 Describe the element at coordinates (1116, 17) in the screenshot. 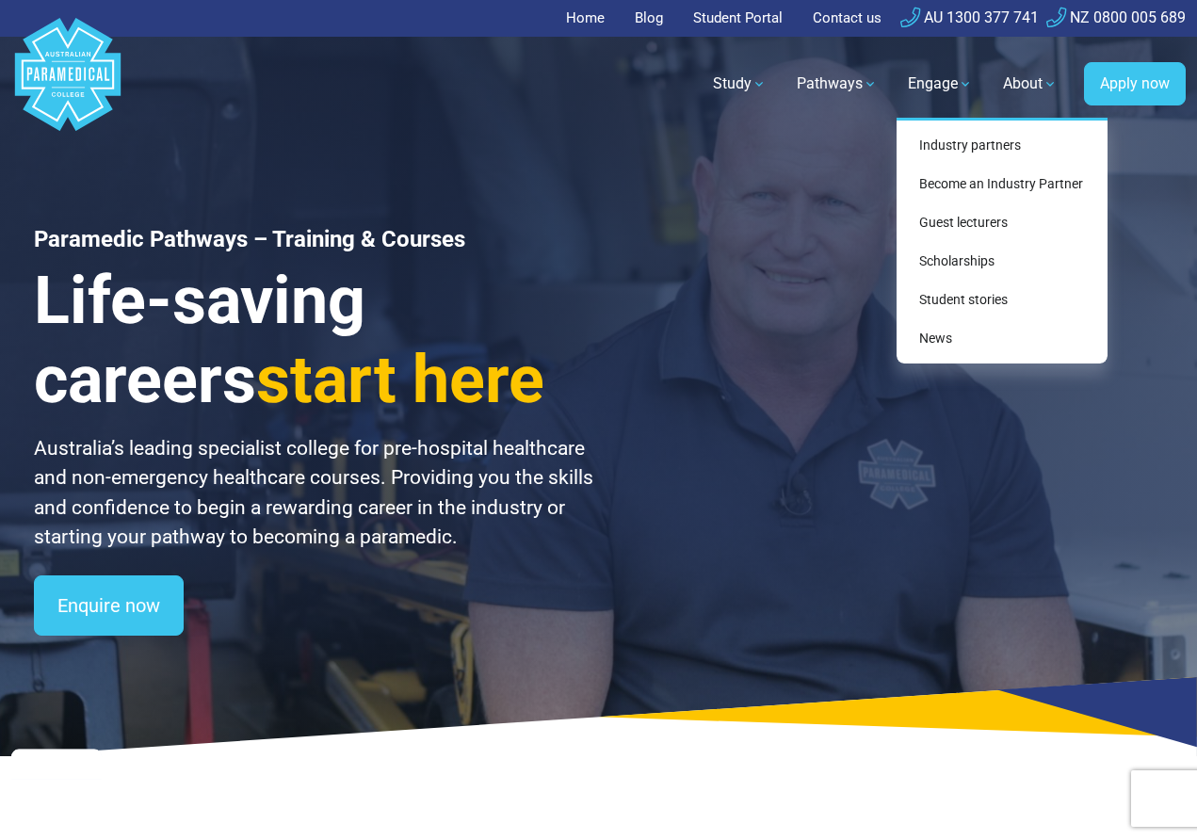

I see `a: NZ 0800 005 689` at that location.